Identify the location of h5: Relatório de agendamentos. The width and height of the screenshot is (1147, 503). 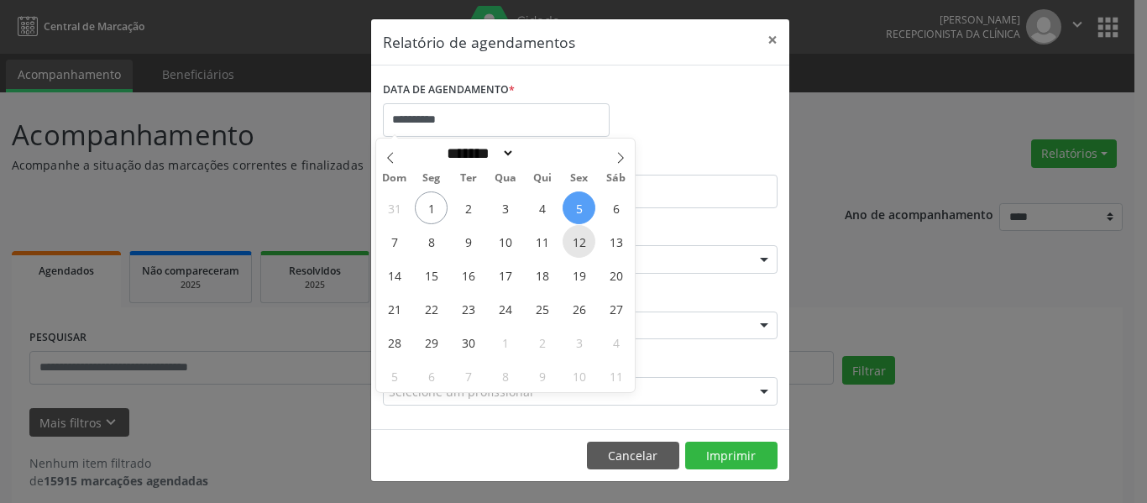
(478, 42).